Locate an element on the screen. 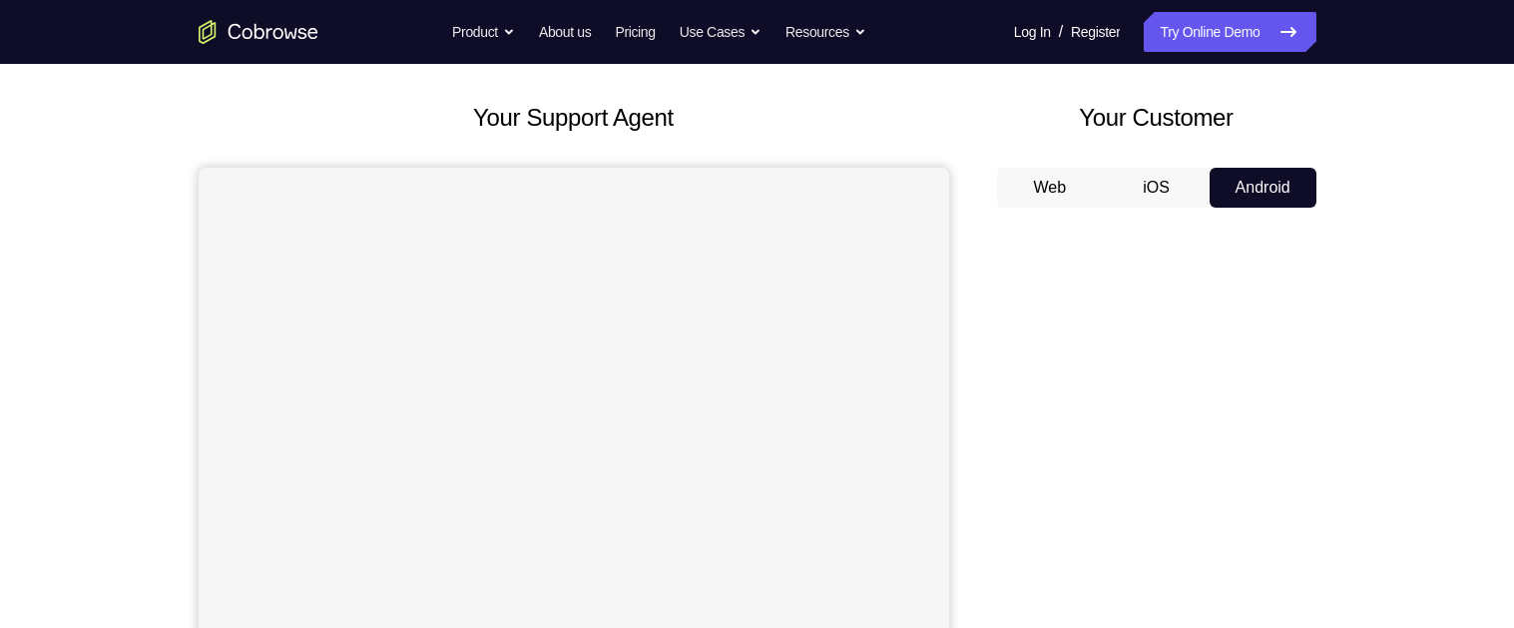 The width and height of the screenshot is (1514, 628). a: Try Online Demo is located at coordinates (1229, 32).